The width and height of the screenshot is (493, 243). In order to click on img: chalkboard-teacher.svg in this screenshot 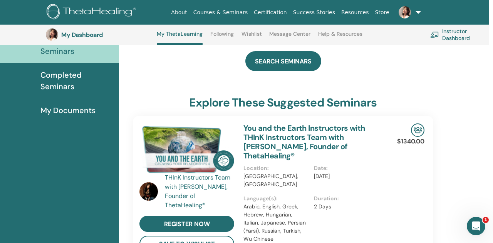, I will do `click(434, 35)`.